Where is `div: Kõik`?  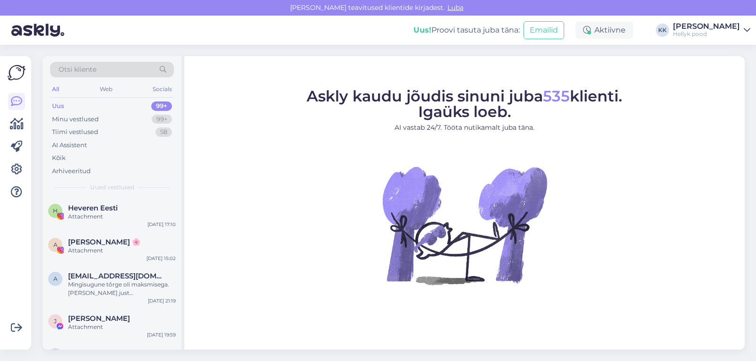 div: Kõik is located at coordinates (59, 158).